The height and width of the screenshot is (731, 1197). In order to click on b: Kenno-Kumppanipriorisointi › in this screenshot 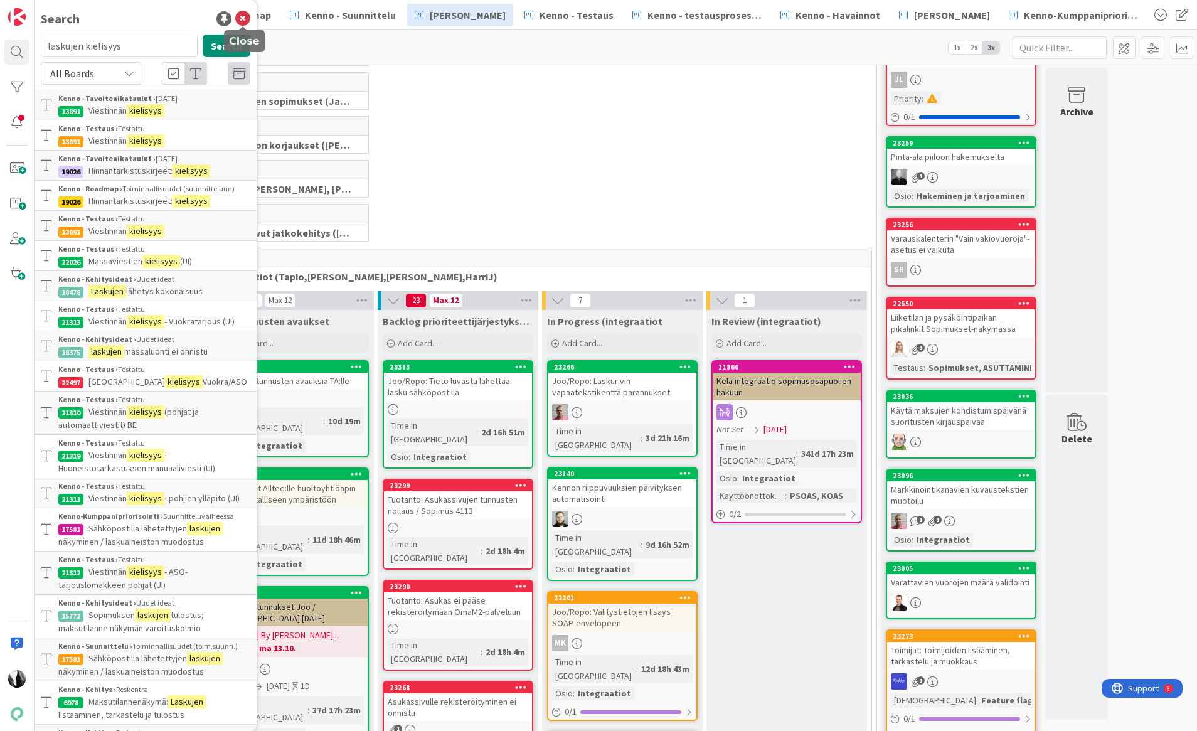, I will do `click(110, 516)`.